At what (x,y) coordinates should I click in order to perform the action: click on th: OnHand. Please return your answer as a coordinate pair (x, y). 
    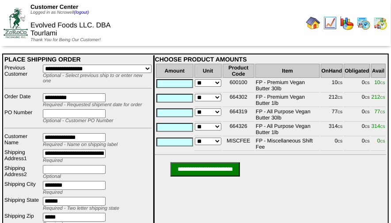
    Looking at the image, I should click on (332, 71).